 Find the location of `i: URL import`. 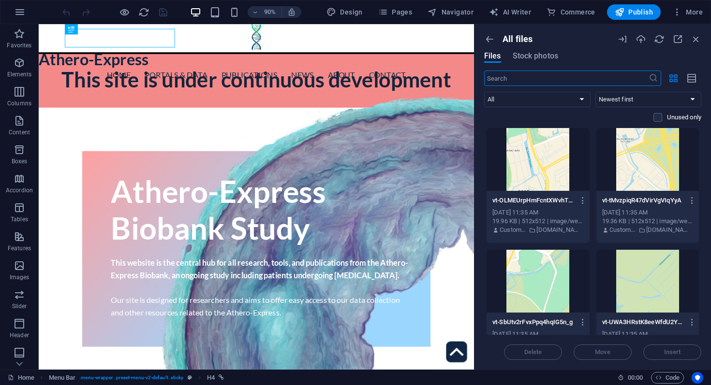

i: URL import is located at coordinates (622, 39).